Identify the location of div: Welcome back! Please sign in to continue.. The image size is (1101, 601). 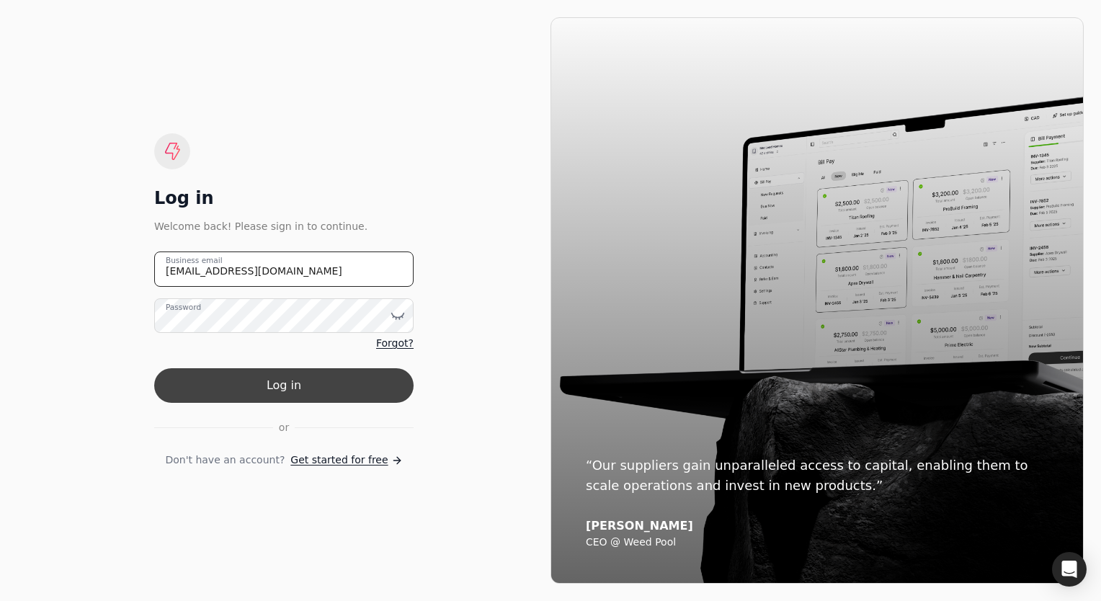
(284, 226).